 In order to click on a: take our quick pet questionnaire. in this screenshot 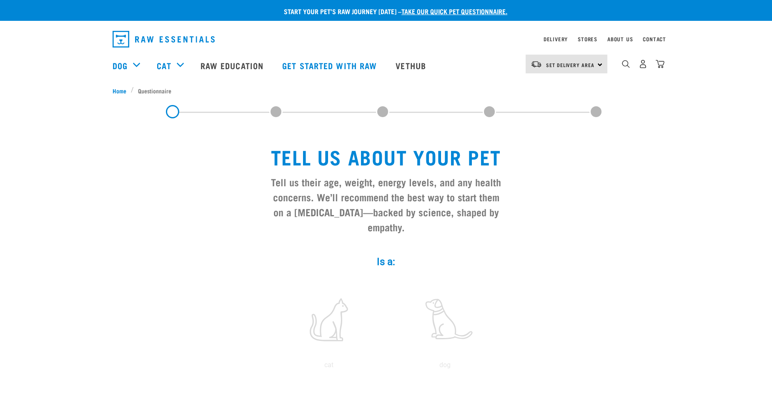, I will do `click(455, 11)`.